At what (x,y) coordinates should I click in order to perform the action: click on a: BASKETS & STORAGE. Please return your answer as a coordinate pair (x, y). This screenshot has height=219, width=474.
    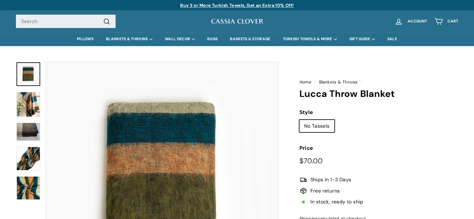
    Looking at the image, I should click on (250, 39).